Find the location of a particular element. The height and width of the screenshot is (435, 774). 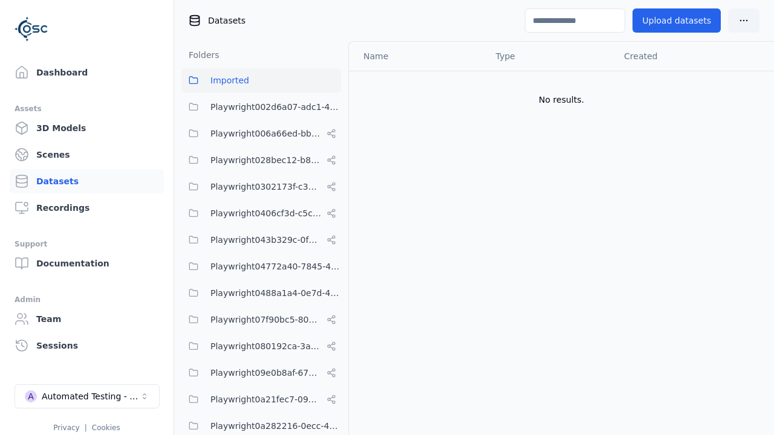

a: Upload datasets is located at coordinates (676, 21).